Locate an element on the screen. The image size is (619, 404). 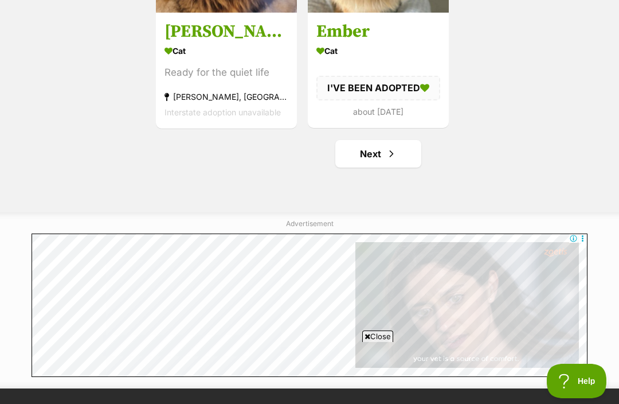
div: I'VE BEEN ADOPTED is located at coordinates (379, 88).